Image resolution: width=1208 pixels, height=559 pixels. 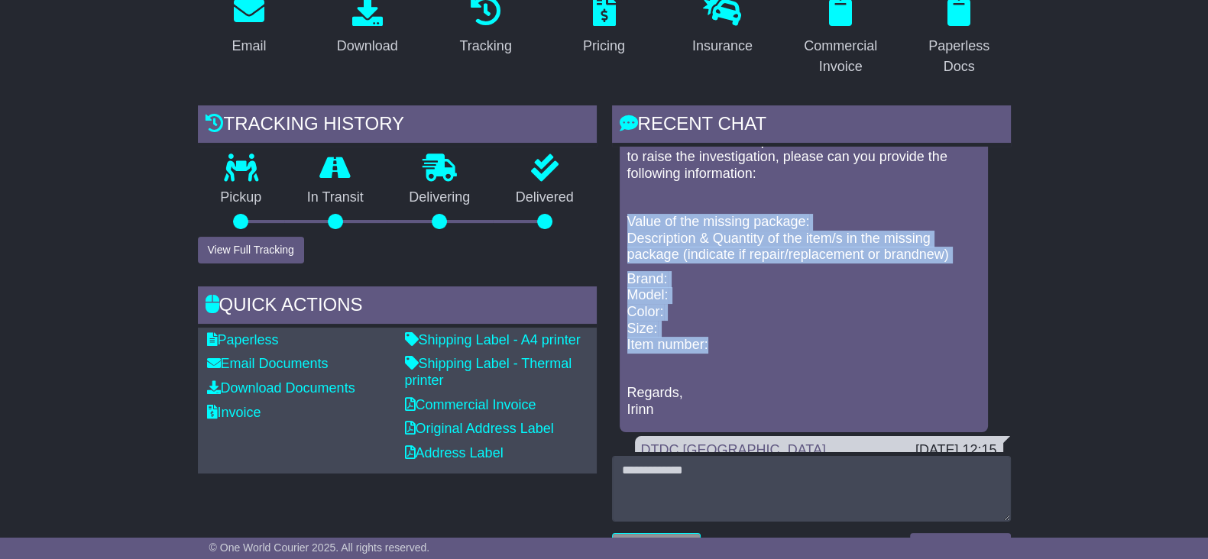 What do you see at coordinates (485, 46) in the screenshot?
I see `div: Tracking` at bounding box center [485, 46].